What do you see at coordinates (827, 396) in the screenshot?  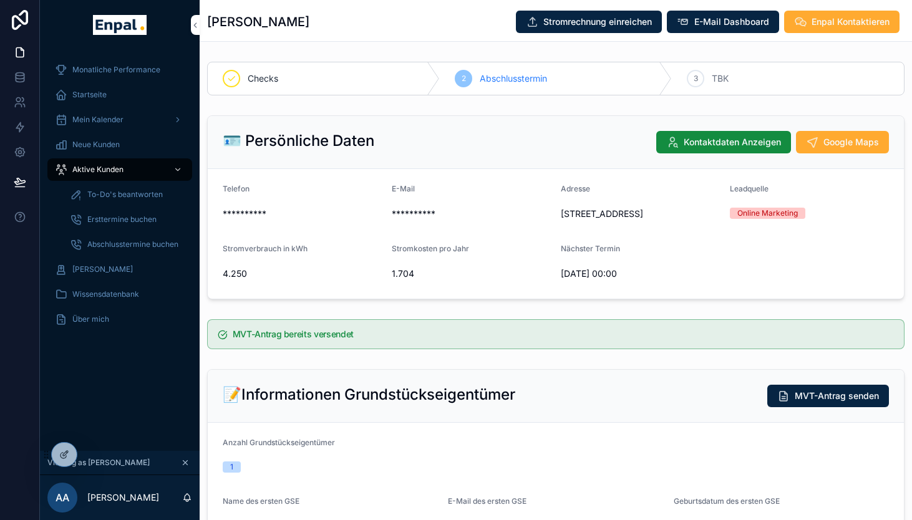 I see `button: MVT-Antrag senden` at bounding box center [827, 396].